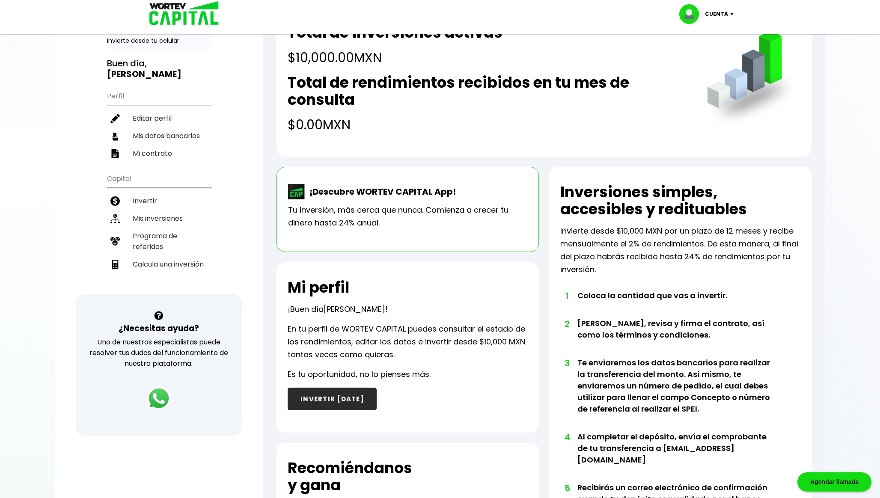 This screenshot has width=880, height=498. Describe the element at coordinates (407, 217) in the screenshot. I see `p: Tu inversión, más cerca que nunca. Comienza a crecer tu dinero hasta 24% anual.` at that location.